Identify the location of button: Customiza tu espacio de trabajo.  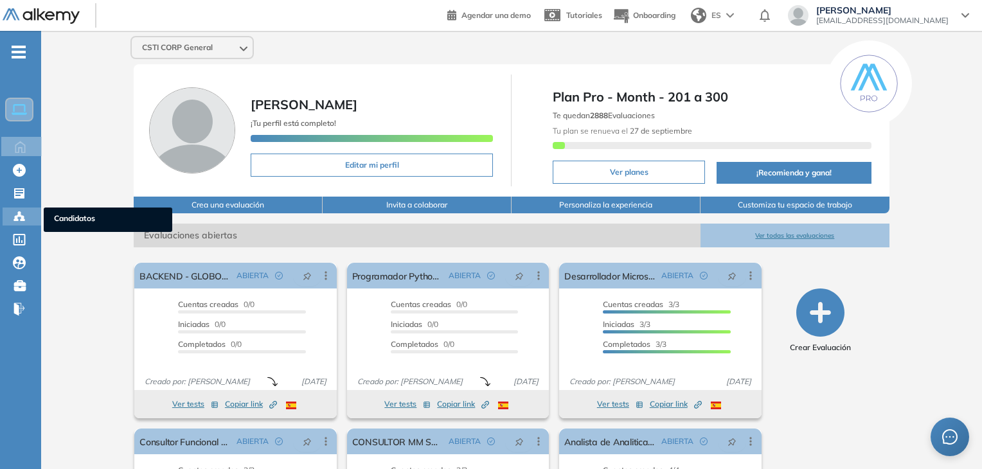
(795, 205).